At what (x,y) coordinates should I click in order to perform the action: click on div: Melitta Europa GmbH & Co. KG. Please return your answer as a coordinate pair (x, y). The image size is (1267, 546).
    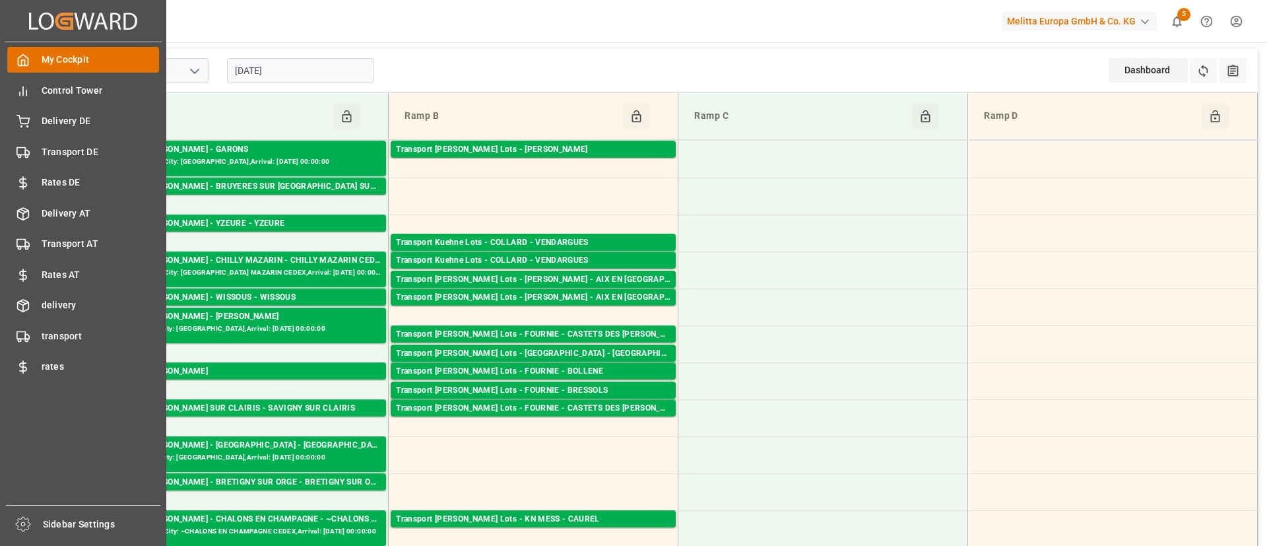
    Looking at the image, I should click on (1079, 21).